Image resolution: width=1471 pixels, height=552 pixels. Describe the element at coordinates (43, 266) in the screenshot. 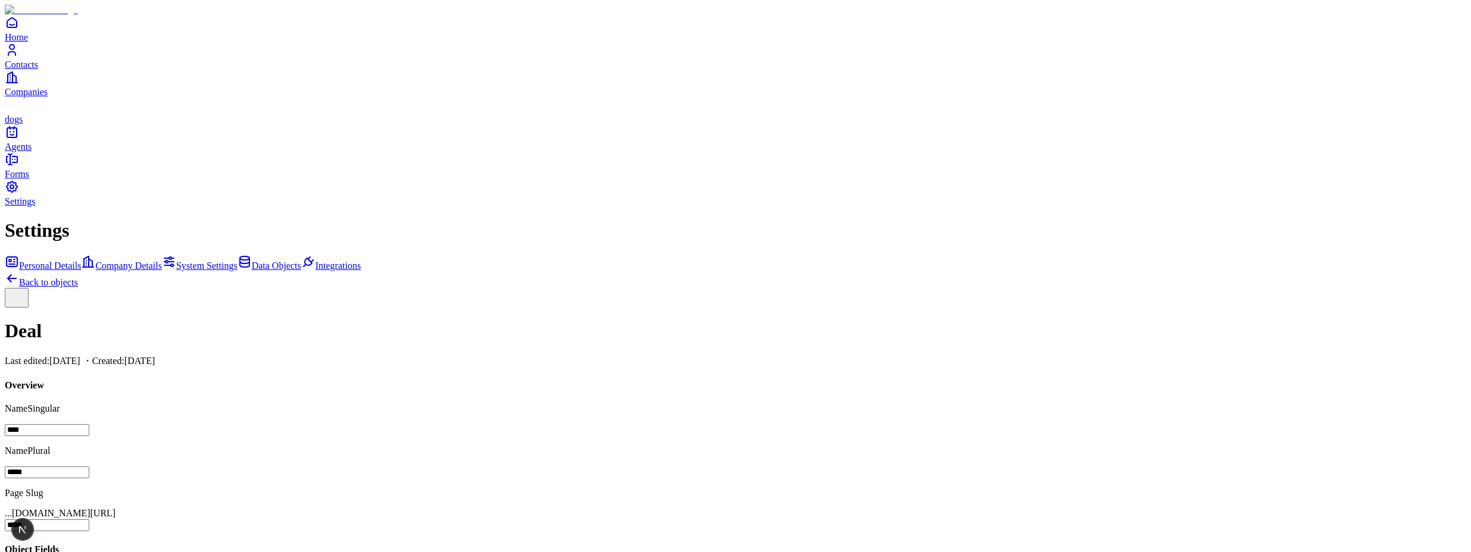

I see `a: Personal Details` at that location.